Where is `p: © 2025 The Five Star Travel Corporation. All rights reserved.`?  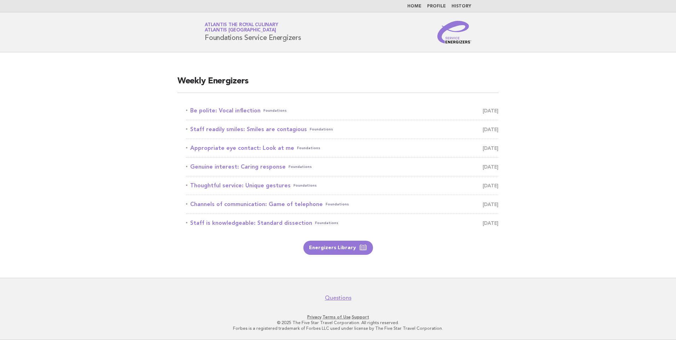
p: © 2025 The Five Star Travel Corporation. All rights reserved. is located at coordinates (338, 323).